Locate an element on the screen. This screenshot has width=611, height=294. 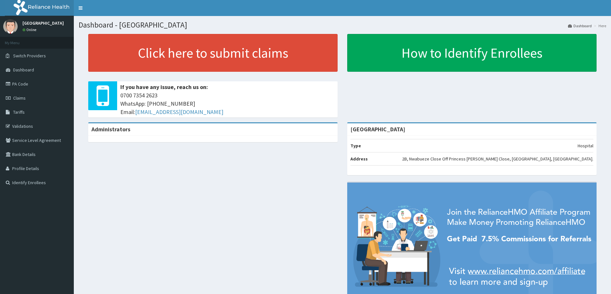
span: Claims is located at coordinates (19, 98).